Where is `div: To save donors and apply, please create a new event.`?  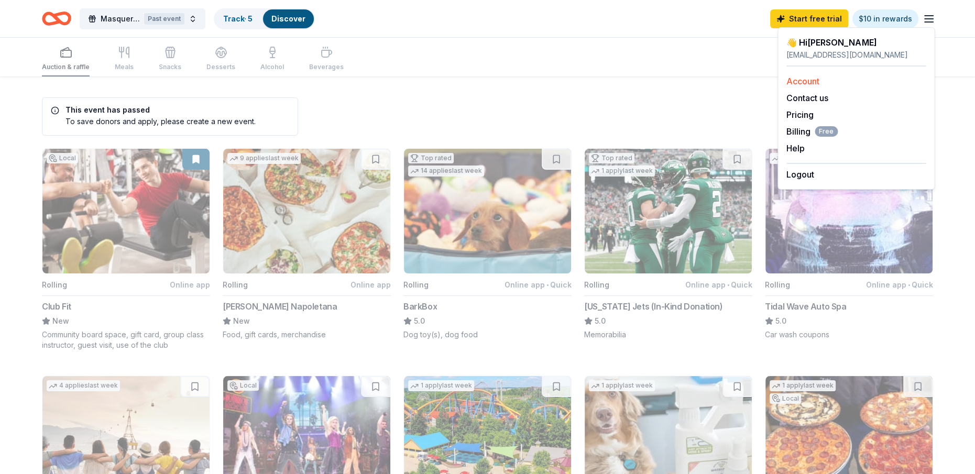
div: To save donors and apply, please create a new event. is located at coordinates (153, 121).